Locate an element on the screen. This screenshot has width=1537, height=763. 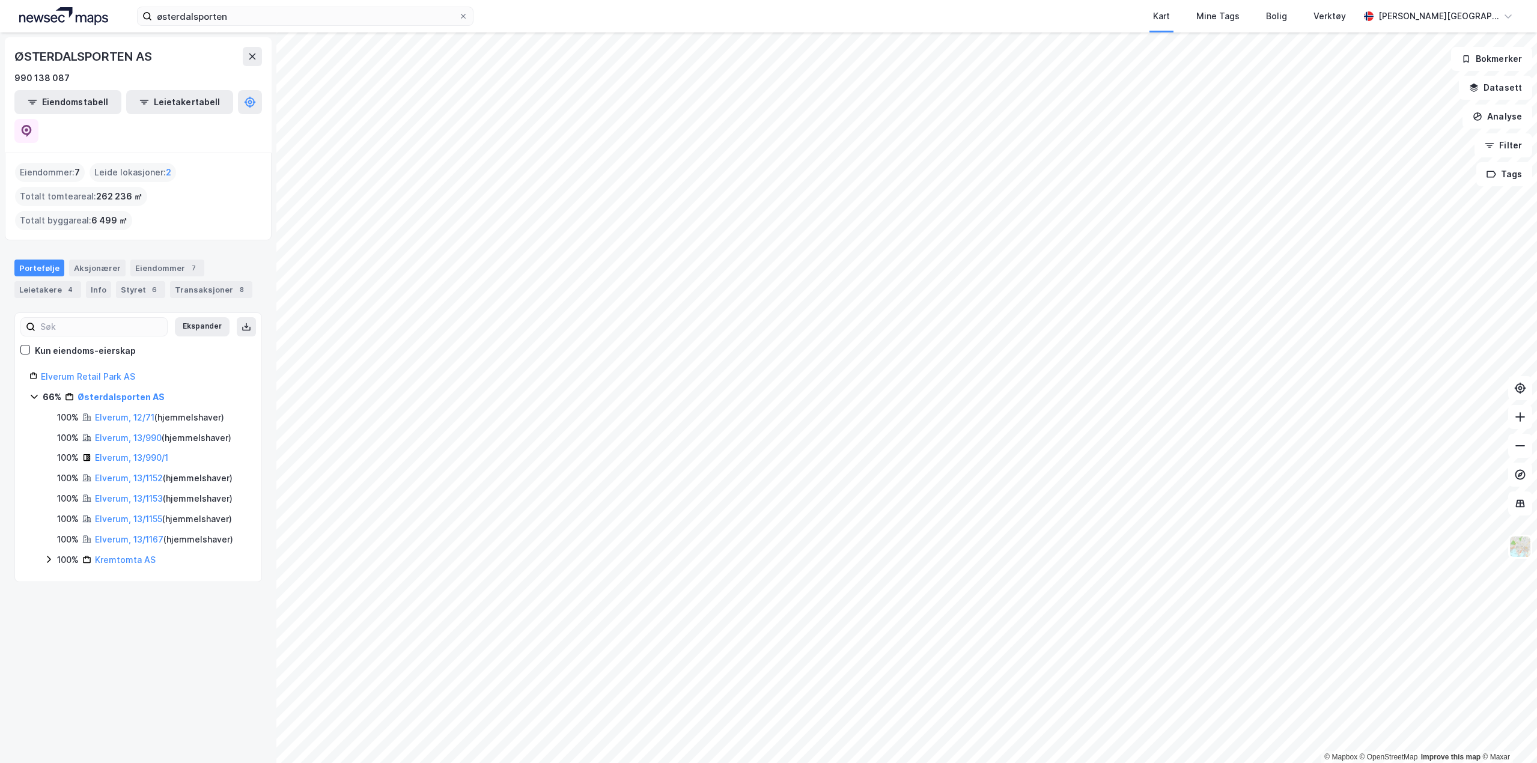
span: 6 499 ㎡ is located at coordinates (109, 221).